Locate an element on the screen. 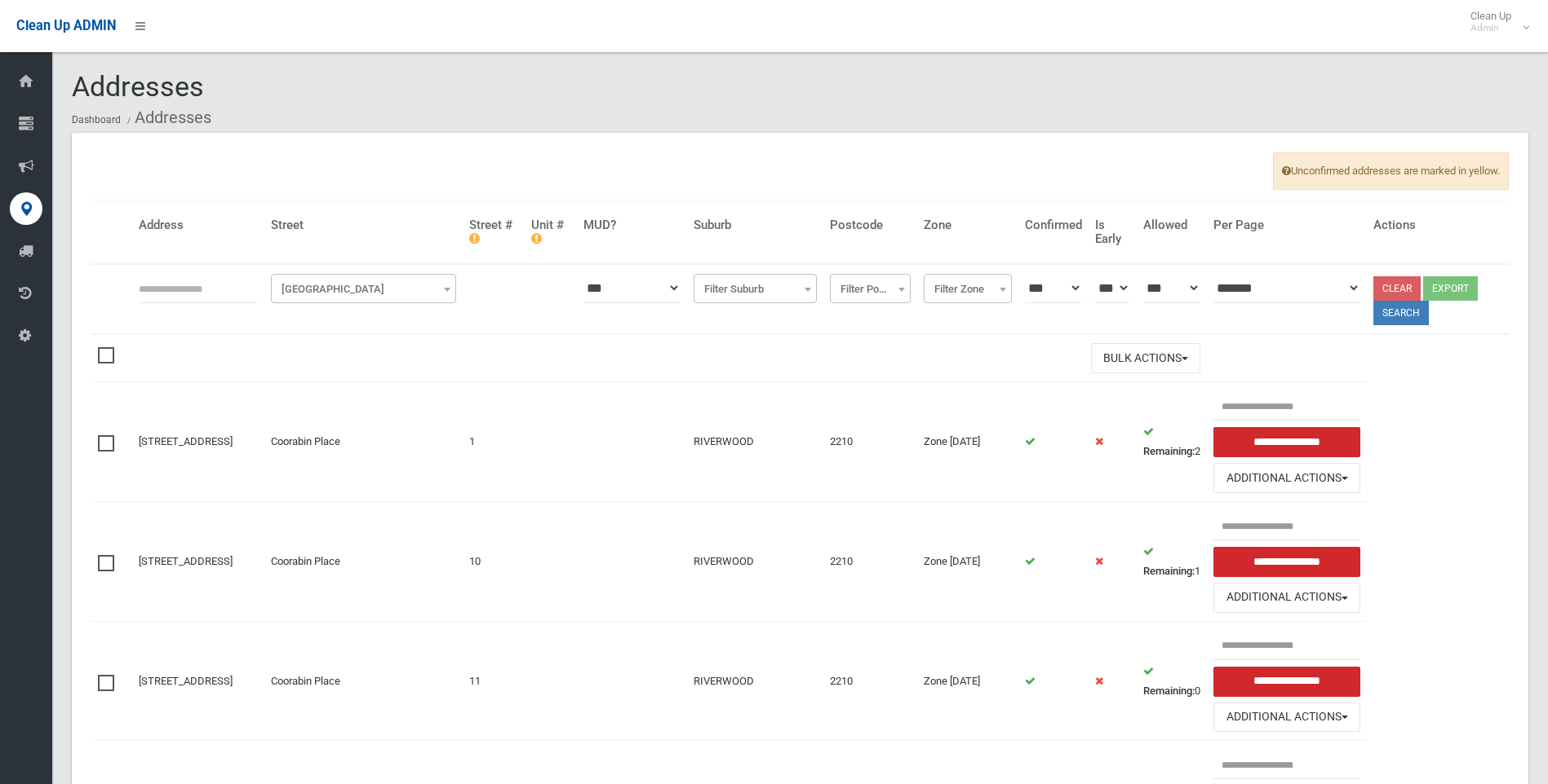 The width and height of the screenshot is (1548, 784). td: 10 is located at coordinates (493, 562).